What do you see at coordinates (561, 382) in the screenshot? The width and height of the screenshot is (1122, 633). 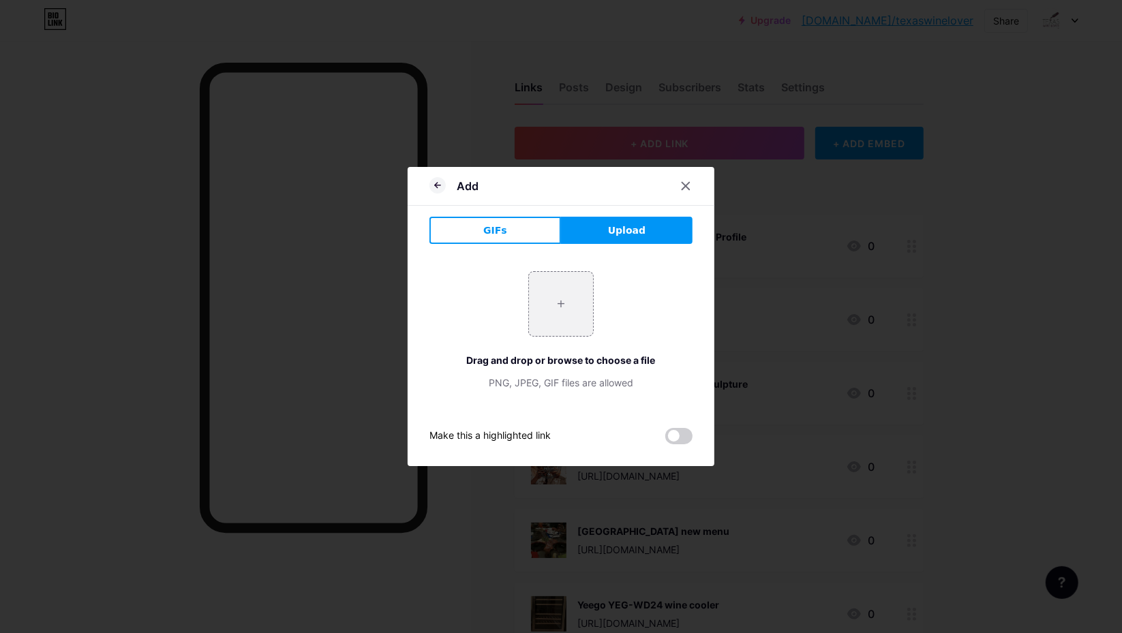 I see `div: PNG, JPEG, GIF files are allowed` at bounding box center [561, 382].